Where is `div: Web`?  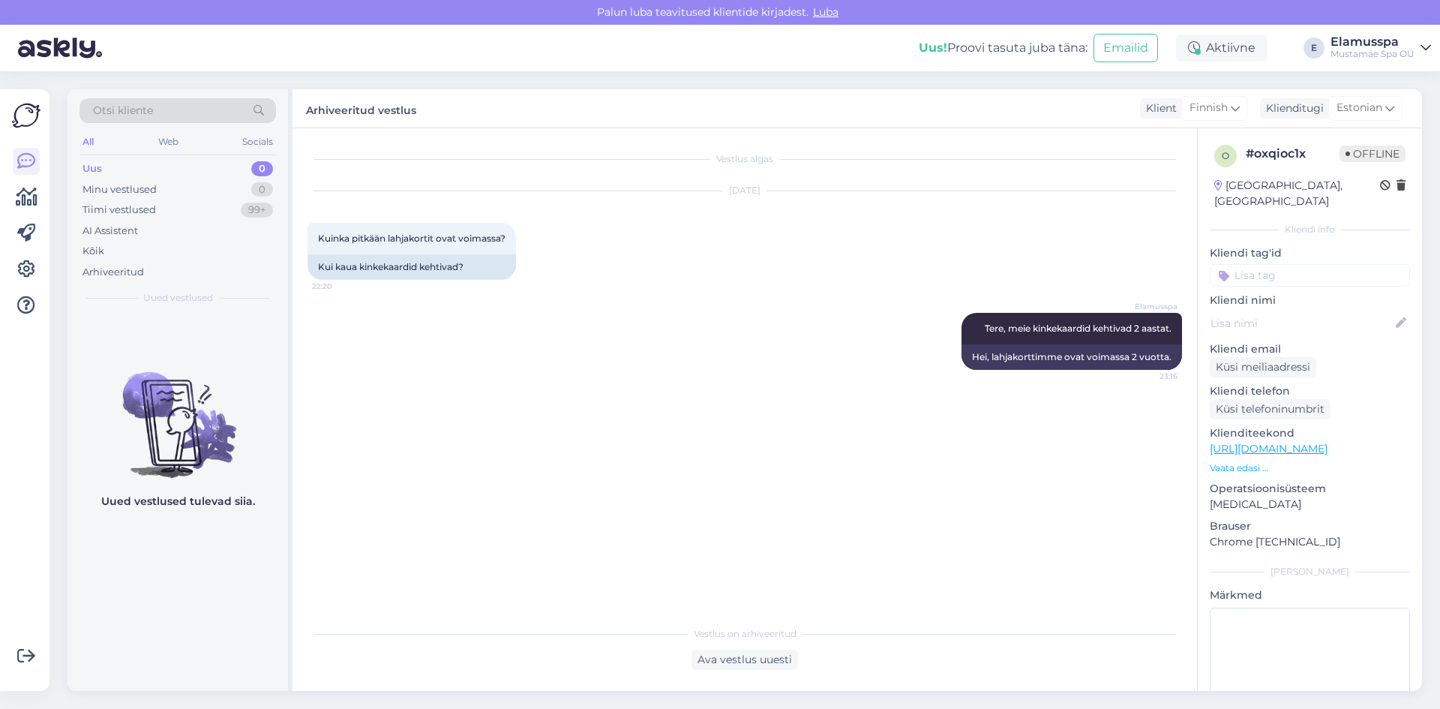 div: Web is located at coordinates (168, 142).